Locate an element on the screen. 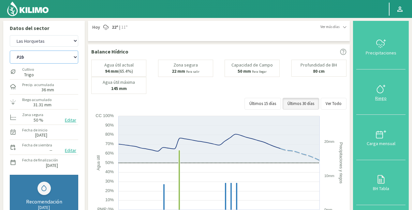 Image resolution: width=412 pixels, height=210 pixels. div: Riego is located at coordinates (381, 98).